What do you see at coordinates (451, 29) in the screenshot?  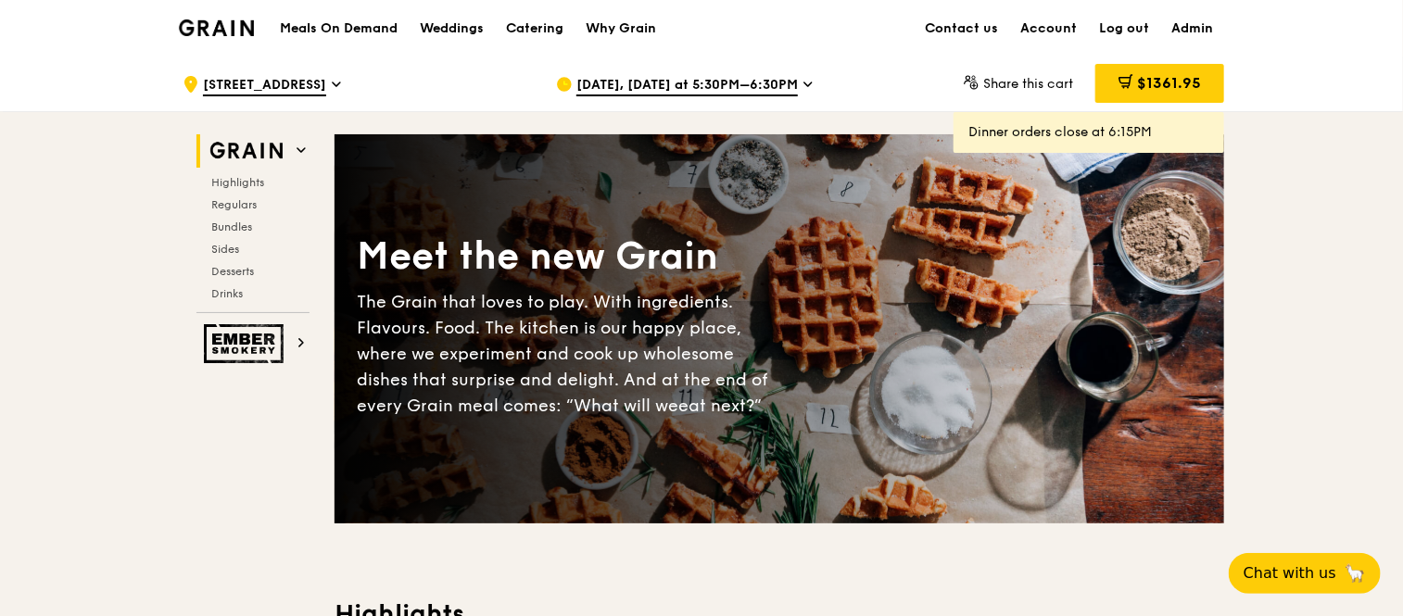 I see `div: Weddings` at bounding box center [451, 29].